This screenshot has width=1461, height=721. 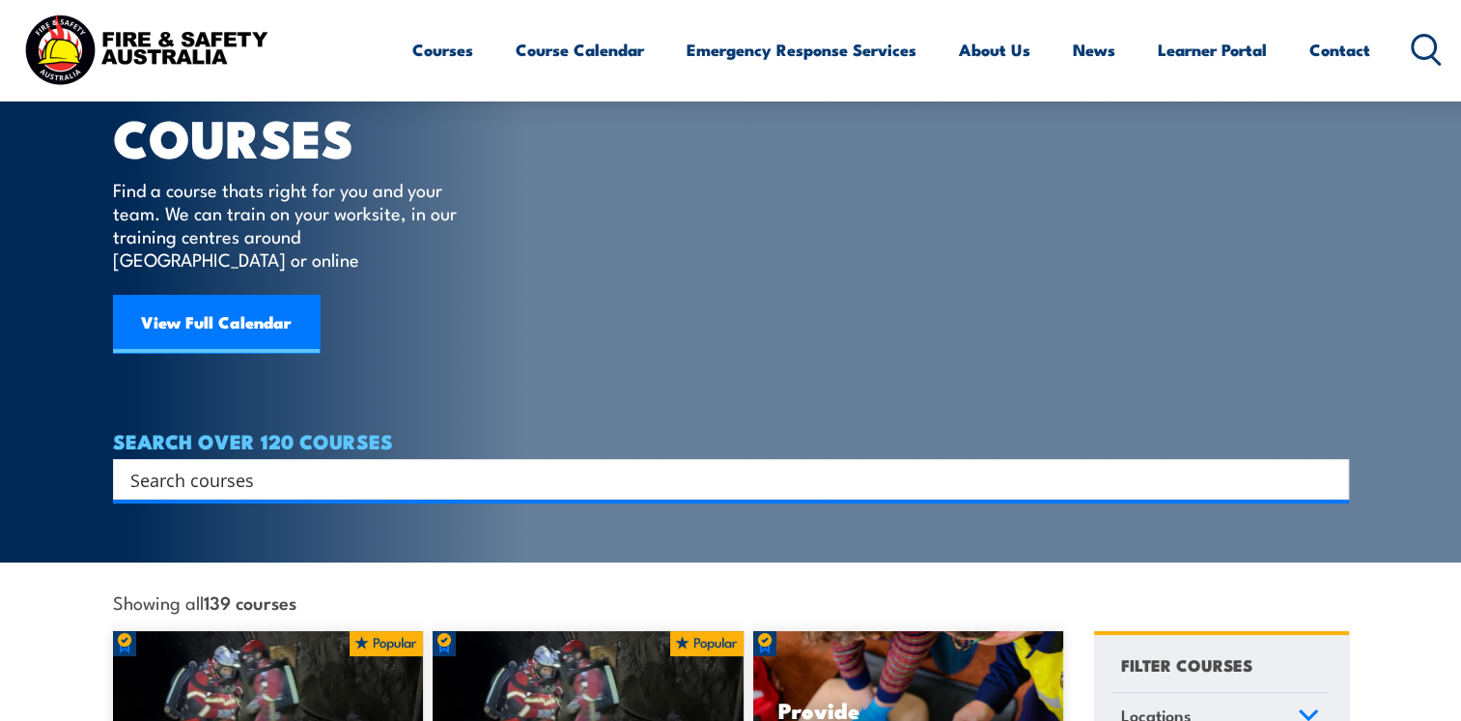 What do you see at coordinates (205, 601) in the screenshot?
I see `span: Showing all` at bounding box center [205, 601].